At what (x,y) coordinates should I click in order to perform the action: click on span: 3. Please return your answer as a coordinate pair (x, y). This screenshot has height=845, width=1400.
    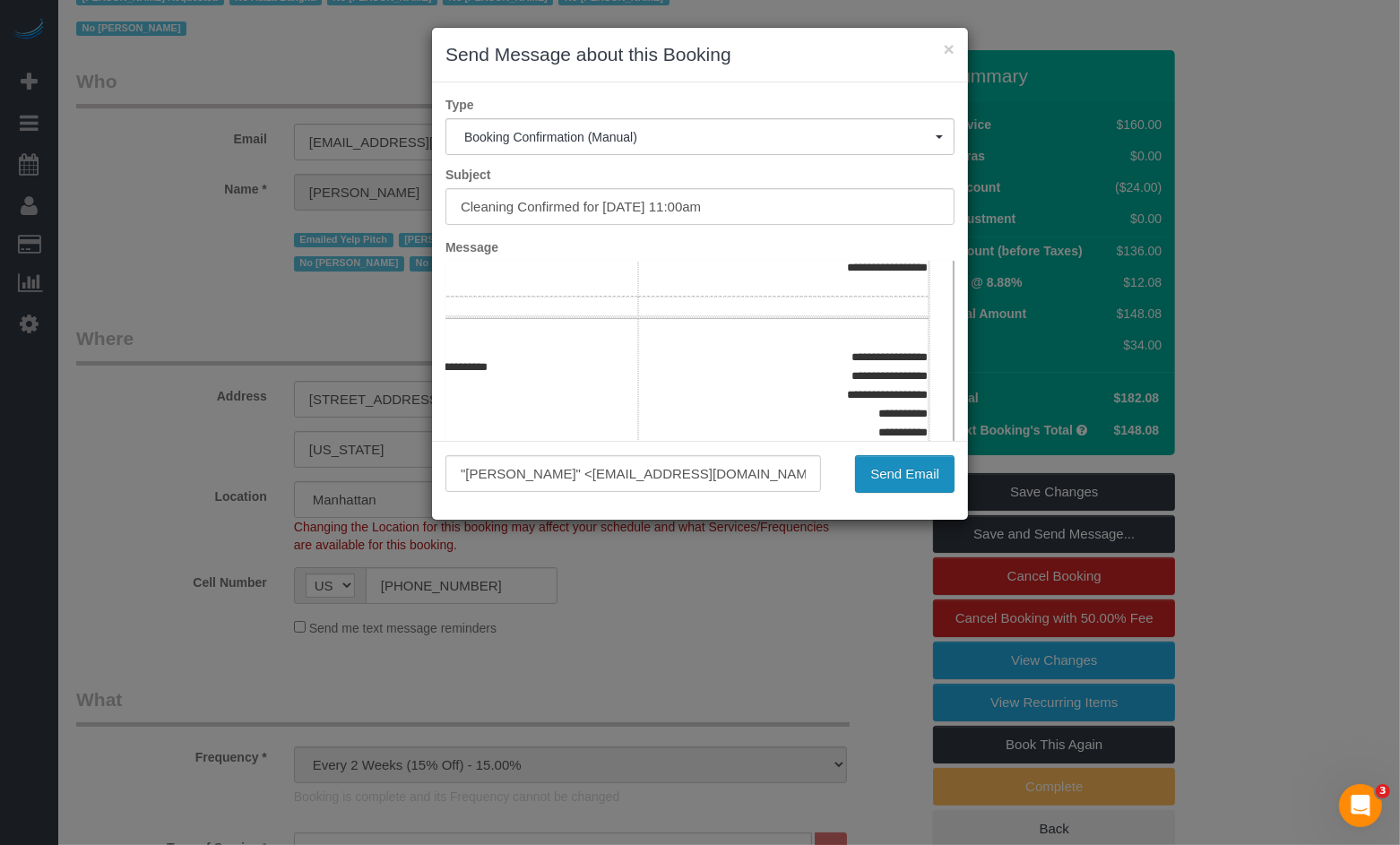
    Looking at the image, I should click on (1382, 791).